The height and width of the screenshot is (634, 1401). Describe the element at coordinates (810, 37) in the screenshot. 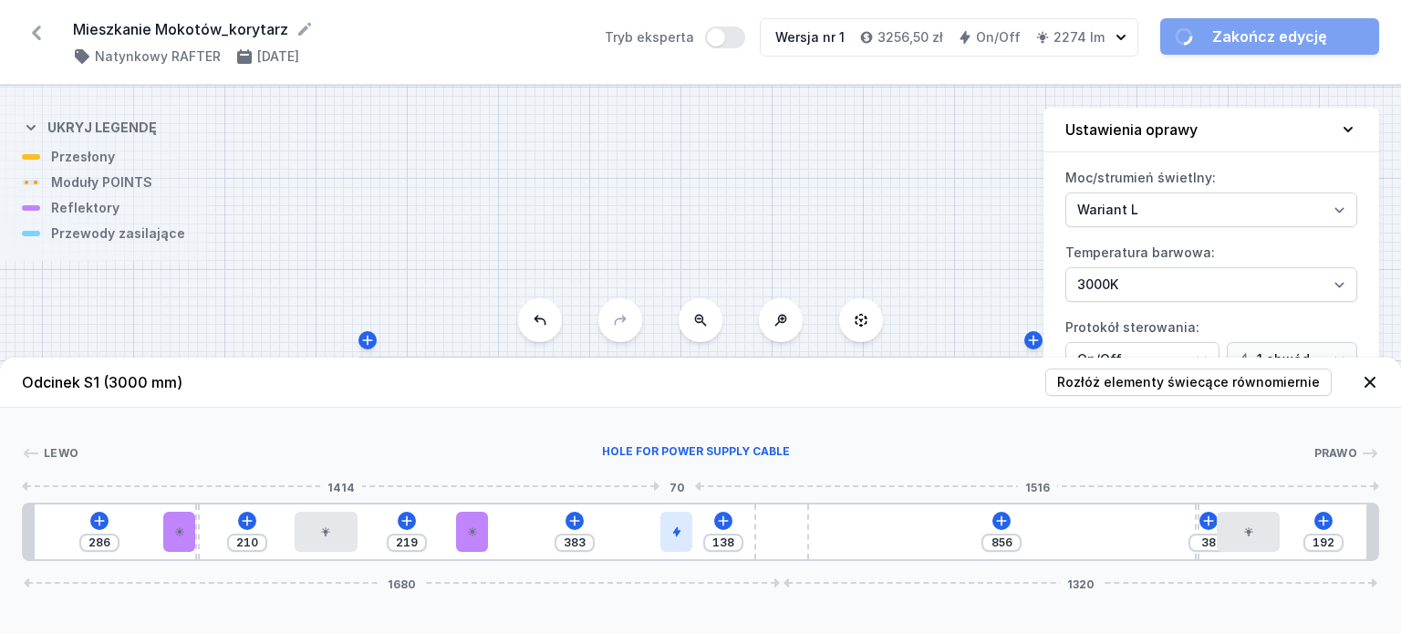

I see `div: Wersja nr 1` at that location.